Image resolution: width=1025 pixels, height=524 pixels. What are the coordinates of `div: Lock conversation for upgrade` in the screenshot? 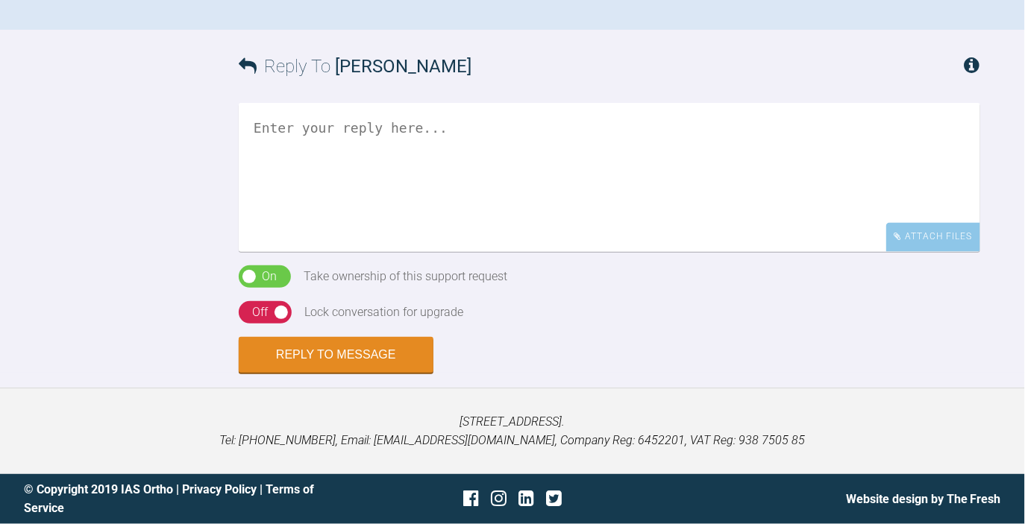 It's located at (384, 312).